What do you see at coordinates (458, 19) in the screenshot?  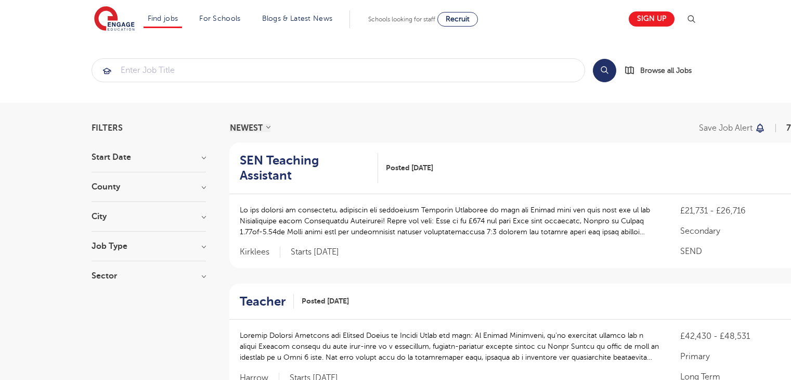 I see `a: Recruit` at bounding box center [458, 19].